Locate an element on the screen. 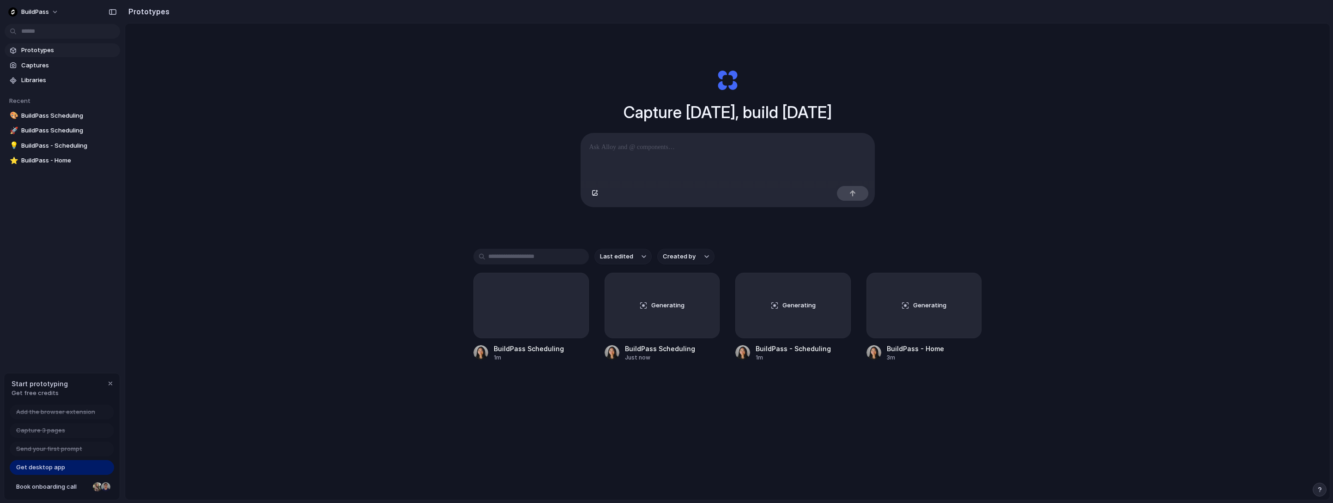 This screenshot has width=1333, height=503. a: BuildPass Scheduling1m is located at coordinates (531, 317).